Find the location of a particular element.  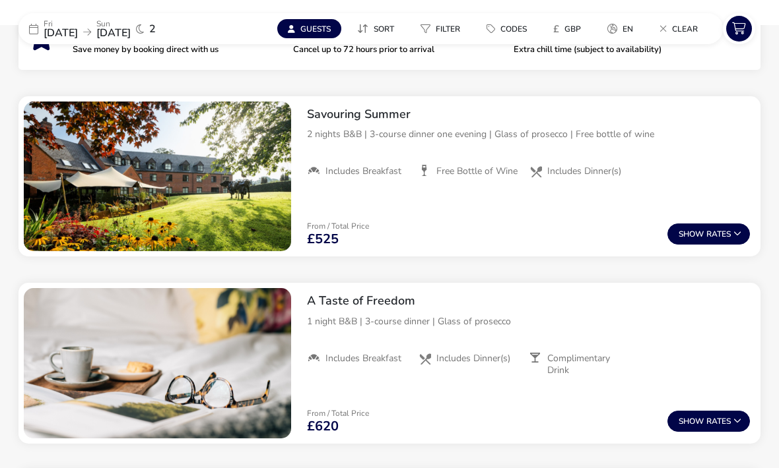

span: Codes is located at coordinates (513, 29).